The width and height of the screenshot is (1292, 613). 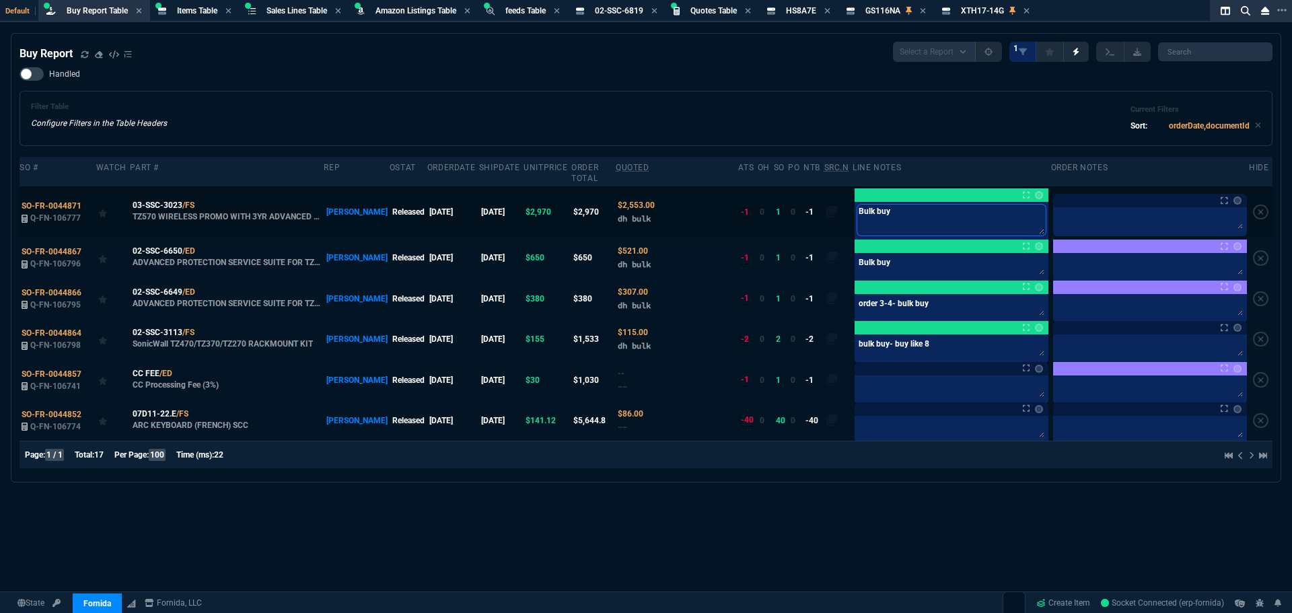 What do you see at coordinates (157, 455) in the screenshot?
I see `span: 100` at bounding box center [157, 455].